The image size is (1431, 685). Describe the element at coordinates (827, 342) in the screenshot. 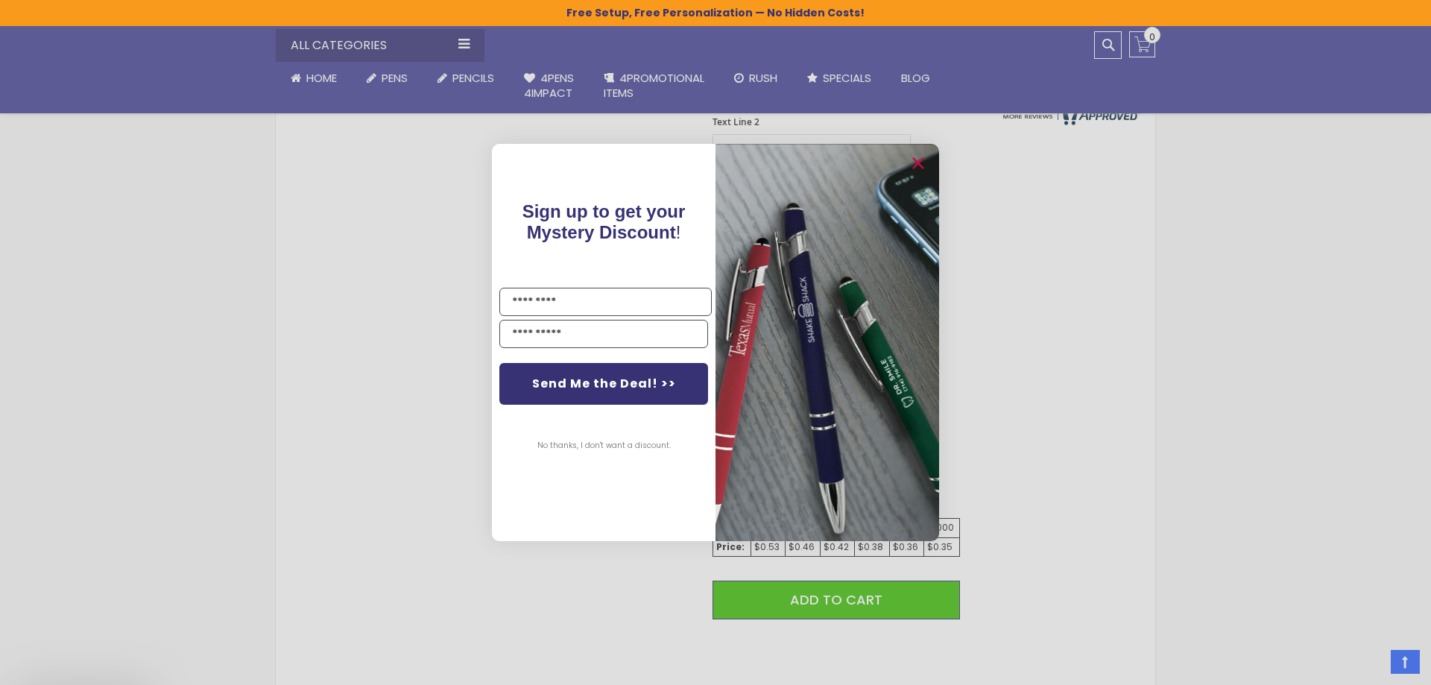

I see `img: pop-up-image` at that location.